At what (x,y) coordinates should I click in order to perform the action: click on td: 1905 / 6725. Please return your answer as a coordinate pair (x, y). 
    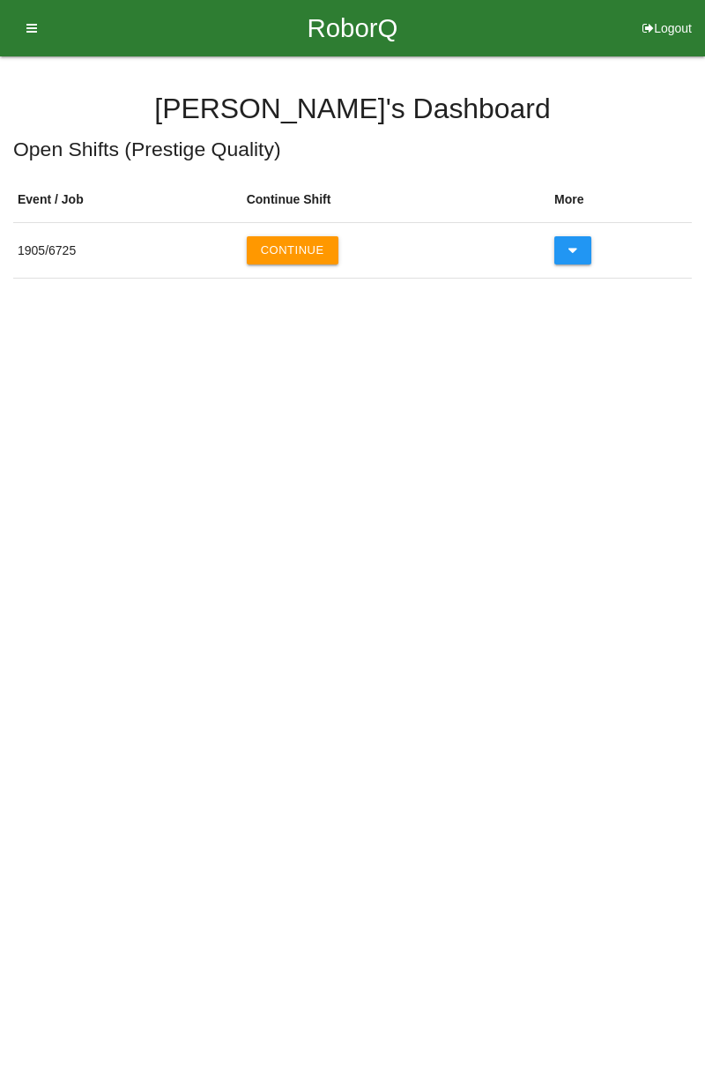
    Looking at the image, I should click on (128, 250).